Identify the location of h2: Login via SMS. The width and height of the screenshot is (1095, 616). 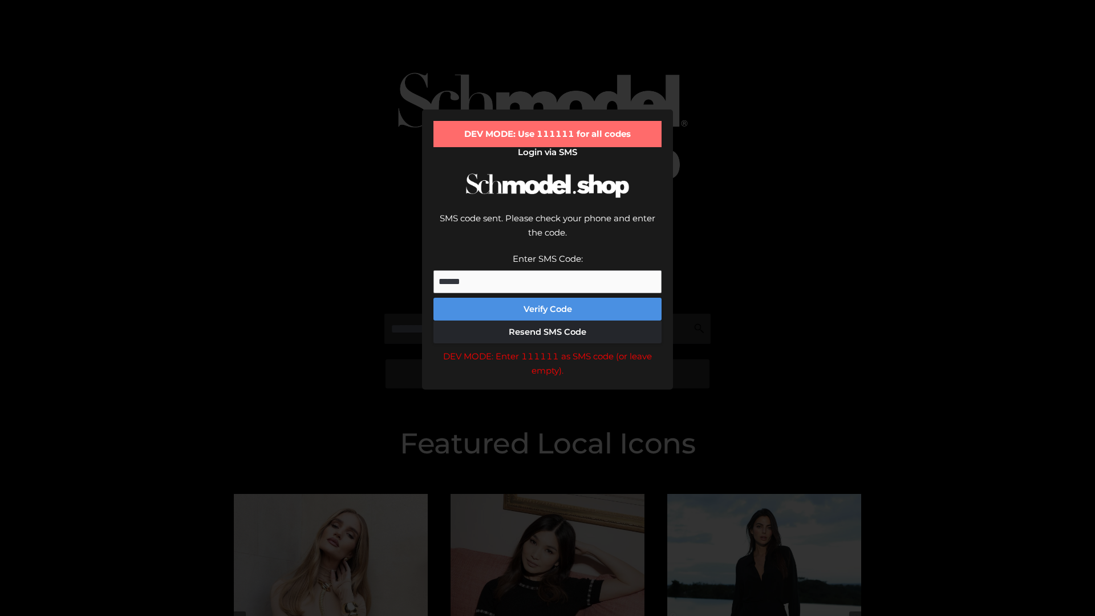
(547, 152).